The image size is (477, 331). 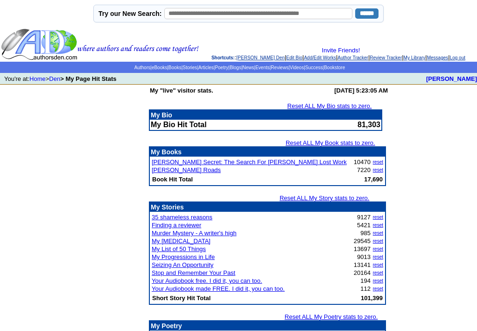 What do you see at coordinates (100, 44) in the screenshot?
I see `img: header_logo2.gif` at bounding box center [100, 44].